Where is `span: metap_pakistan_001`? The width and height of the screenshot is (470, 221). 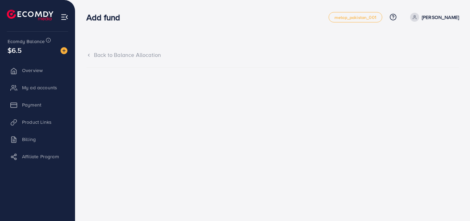
span: metap_pakistan_001 is located at coordinates (356, 17).